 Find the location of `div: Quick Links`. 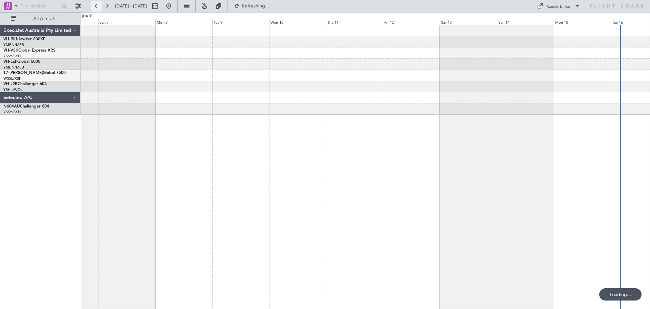

div: Quick Links is located at coordinates (559, 7).